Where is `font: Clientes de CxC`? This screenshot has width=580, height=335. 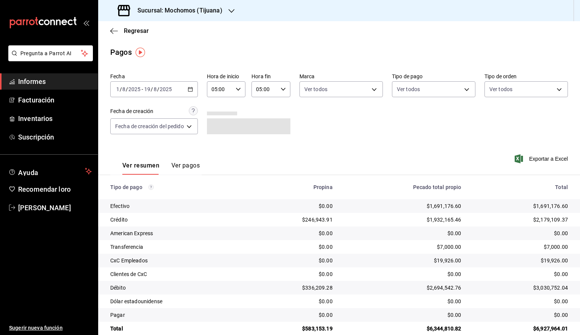 font: Clientes de CxC is located at coordinates (128, 274).